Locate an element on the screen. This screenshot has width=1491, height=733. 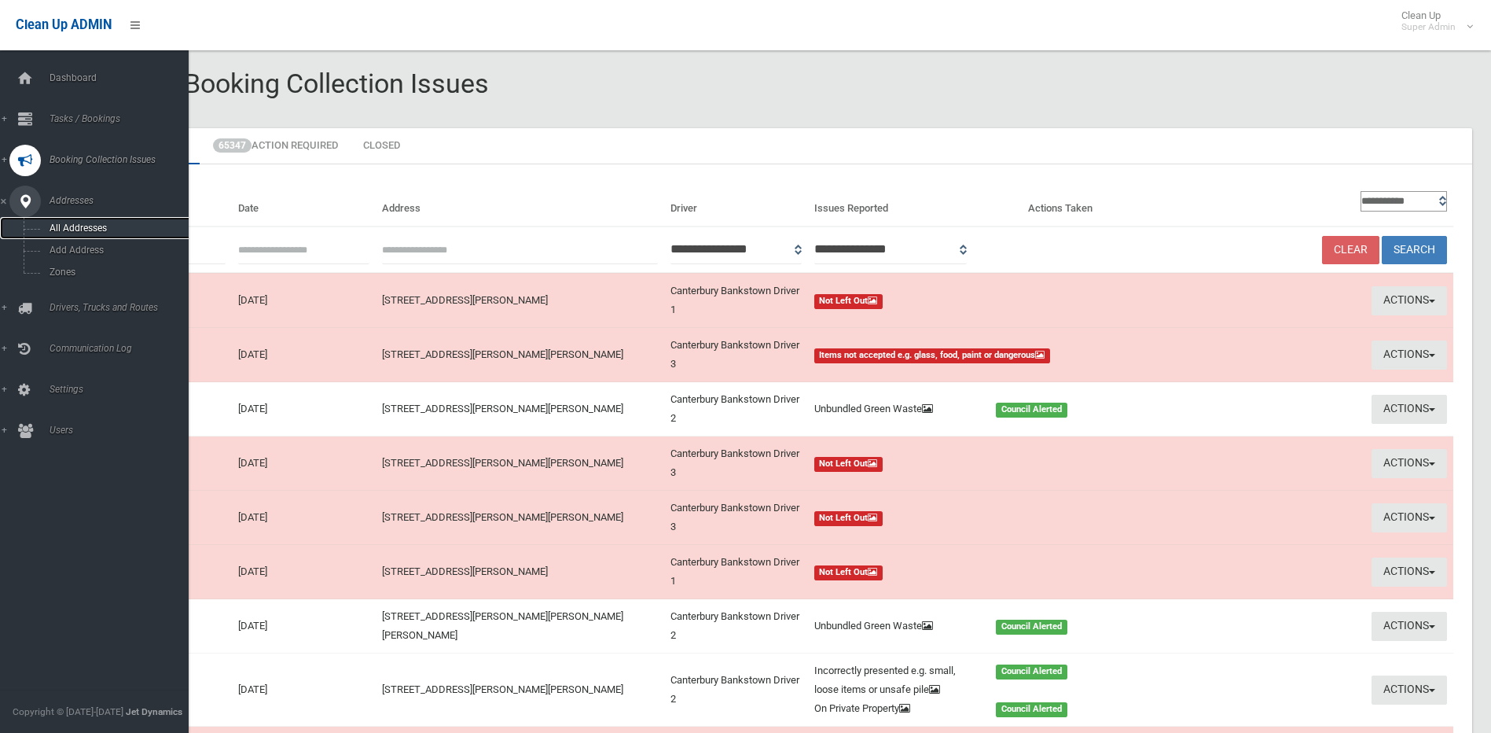
span: Dashboard is located at coordinates (123, 78).